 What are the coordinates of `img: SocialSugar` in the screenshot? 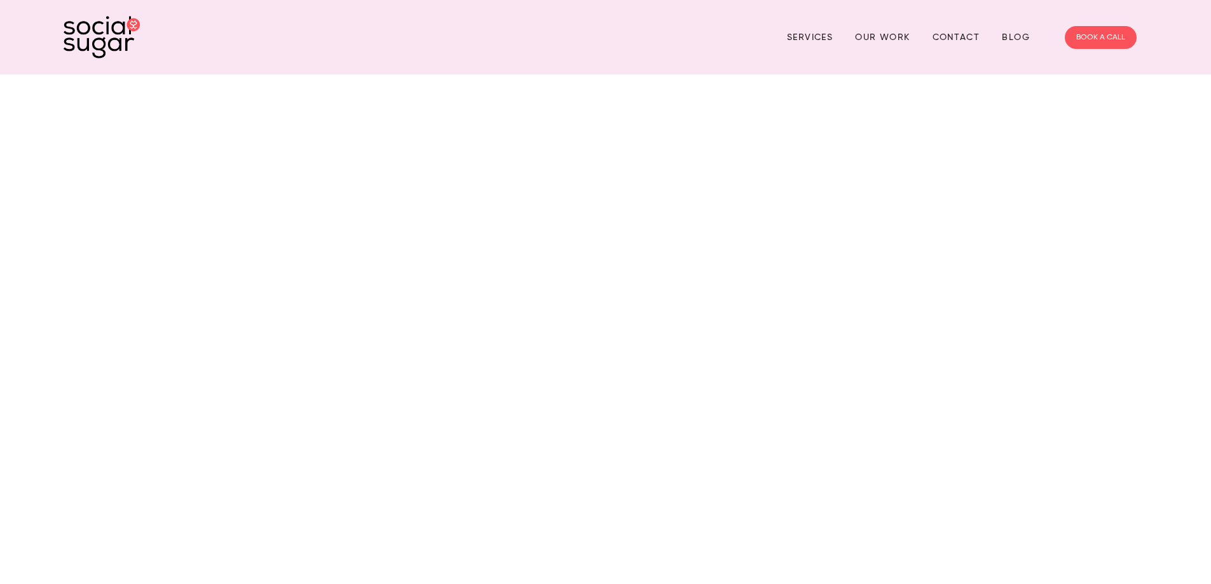 It's located at (102, 37).